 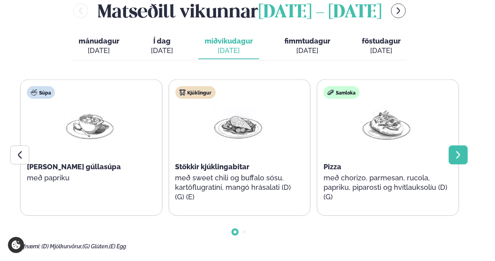 I want to click on button: menu-btn-right, so click(x=398, y=11).